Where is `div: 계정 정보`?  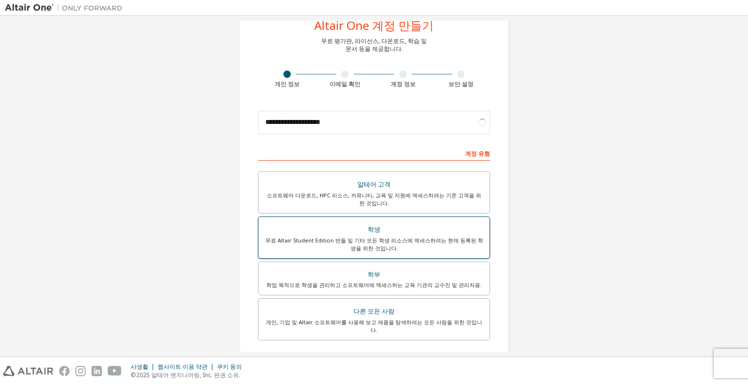 div: 계정 정보 is located at coordinates (403, 84).